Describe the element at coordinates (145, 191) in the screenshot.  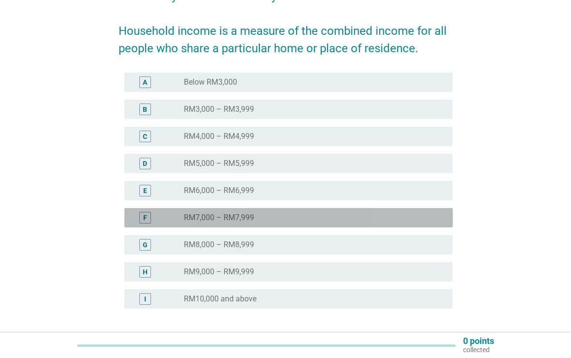
I see `div: E` at that location.